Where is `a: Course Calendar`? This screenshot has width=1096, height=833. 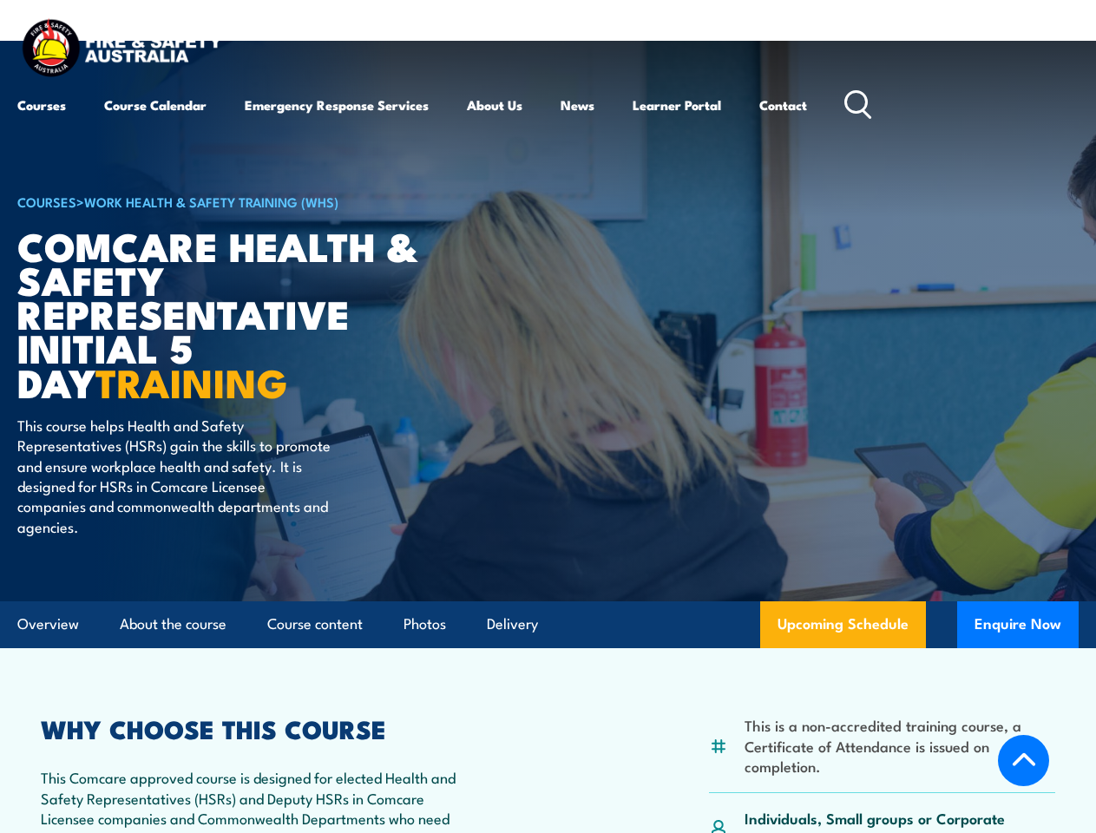 a: Course Calendar is located at coordinates (155, 105).